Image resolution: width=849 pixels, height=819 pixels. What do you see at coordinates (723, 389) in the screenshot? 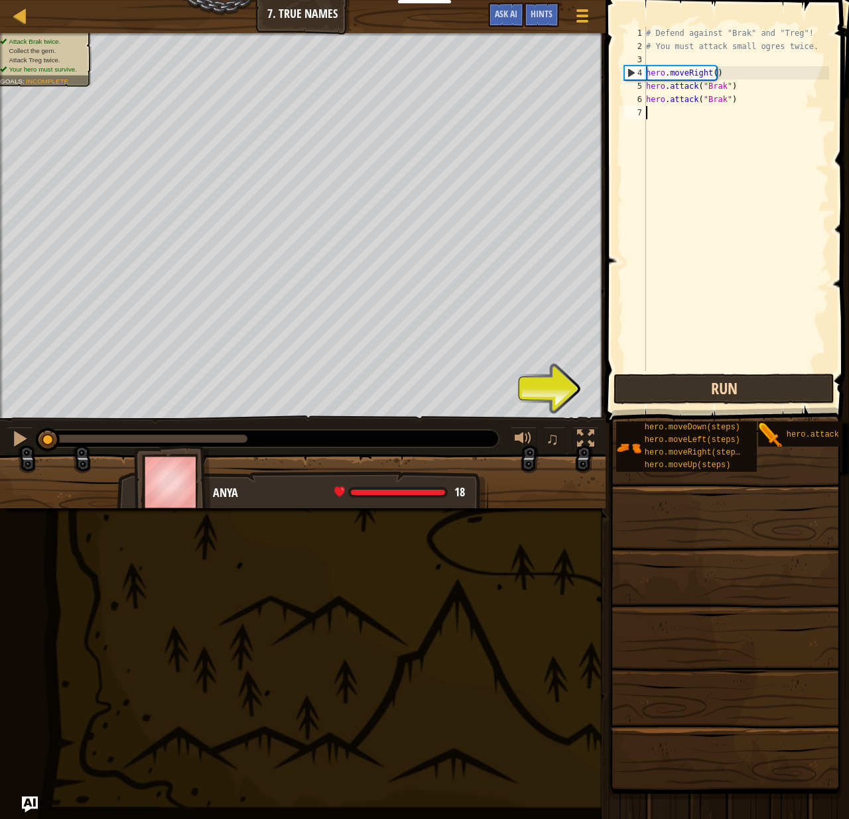
I see `button: Run` at bounding box center [723, 389].